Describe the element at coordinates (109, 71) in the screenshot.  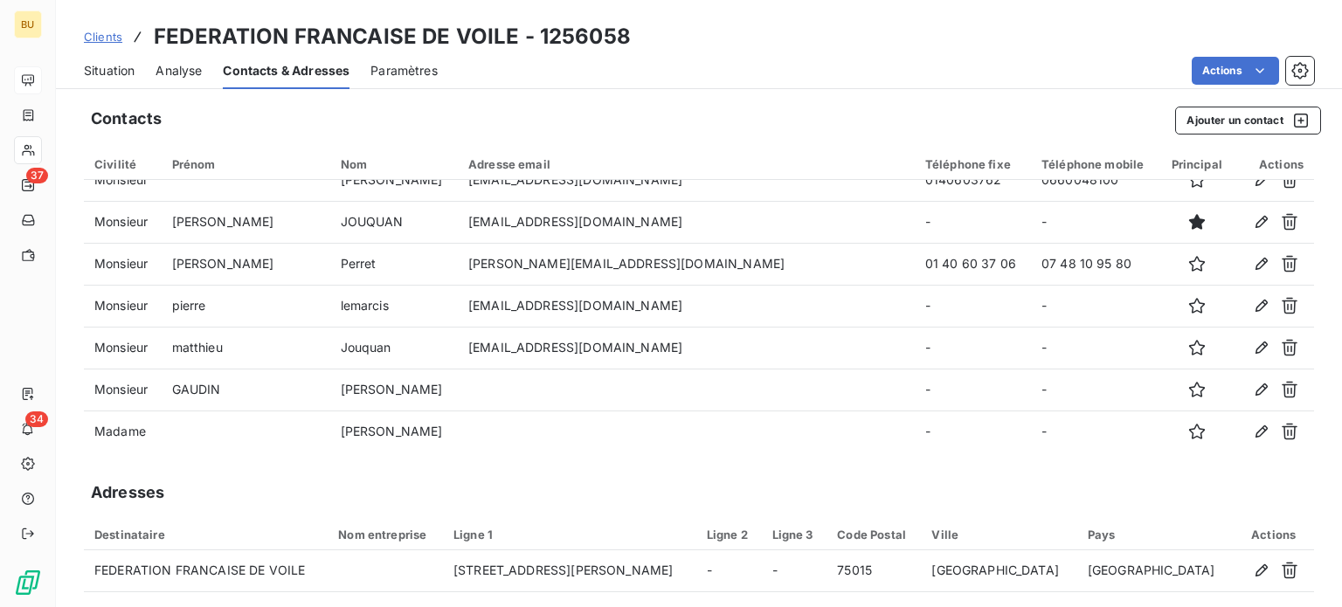
I see `span: Situation` at that location.